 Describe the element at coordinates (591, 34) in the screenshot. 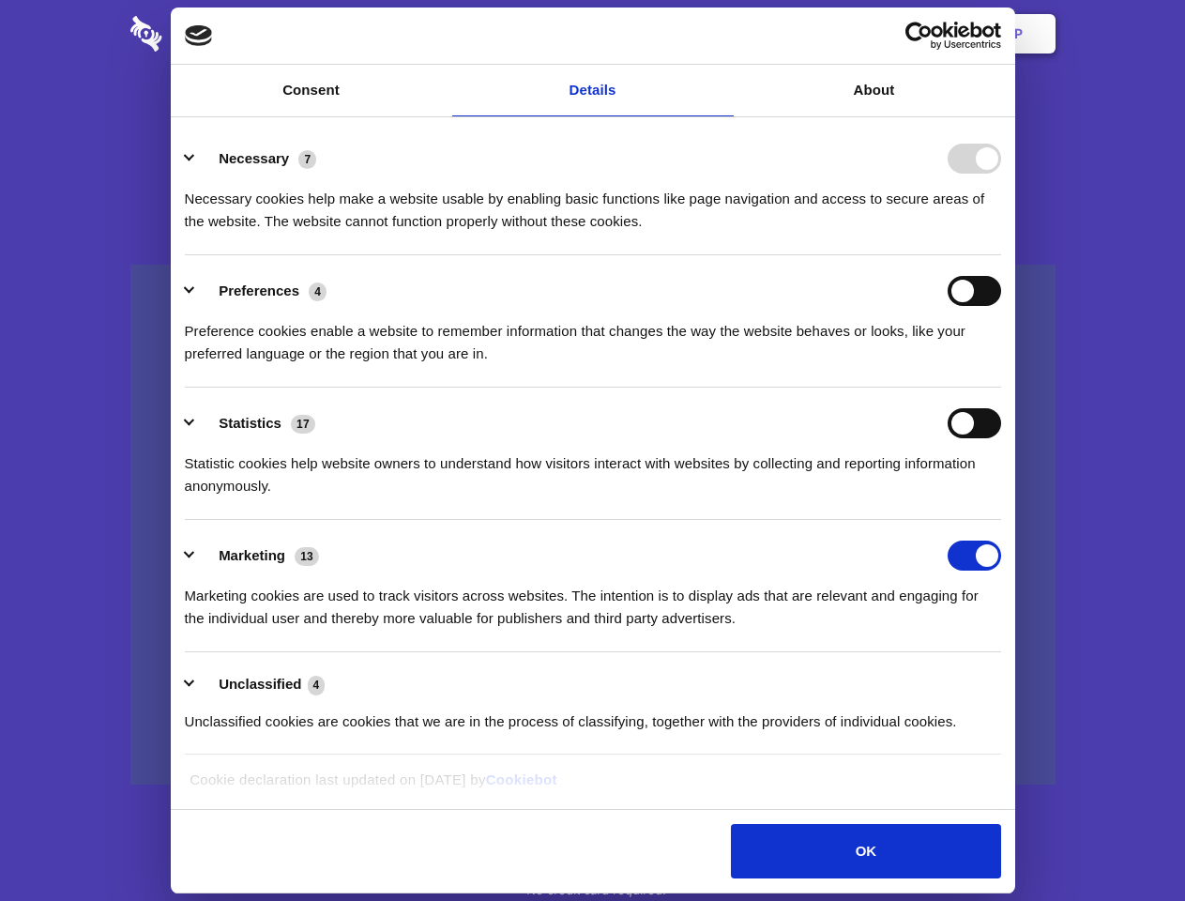

I see `a: Pricing` at that location.